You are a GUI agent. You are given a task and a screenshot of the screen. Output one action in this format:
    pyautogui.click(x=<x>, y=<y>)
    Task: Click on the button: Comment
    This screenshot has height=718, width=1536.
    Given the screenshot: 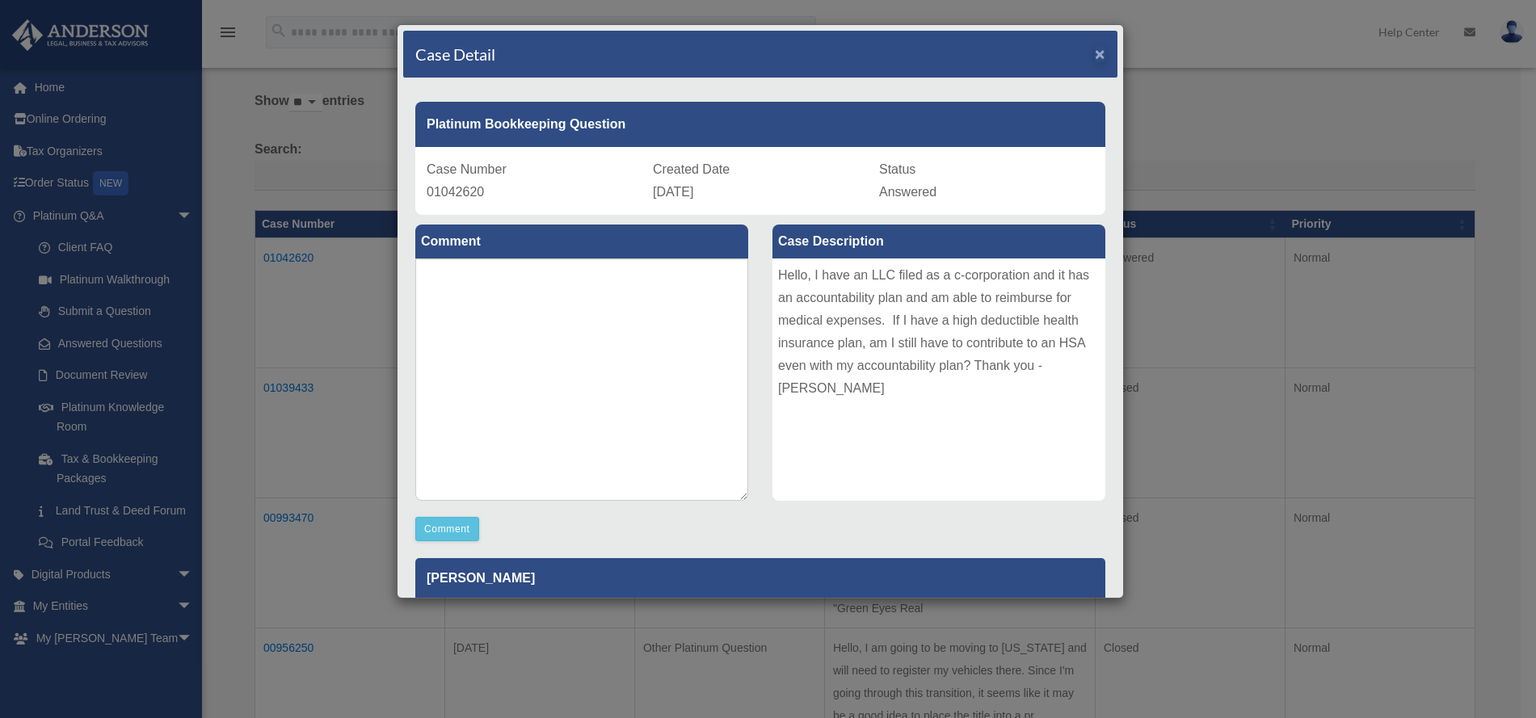 What is the action you would take?
    pyautogui.click(x=447, y=529)
    